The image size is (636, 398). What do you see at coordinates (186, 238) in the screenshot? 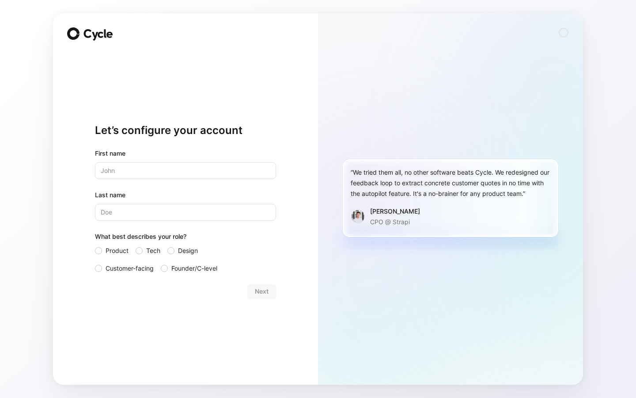
I see `div: What best describes your role?` at bounding box center [186, 238].